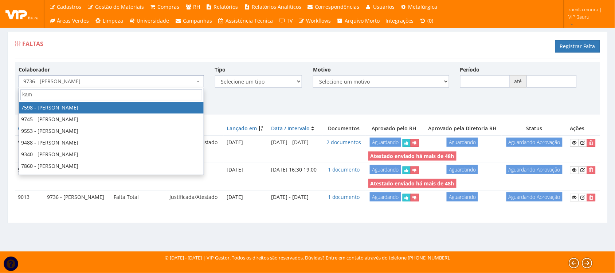 This screenshot has width=615, height=273. Describe the element at coordinates (470, 70) in the screenshot. I see `label: Período` at that location.